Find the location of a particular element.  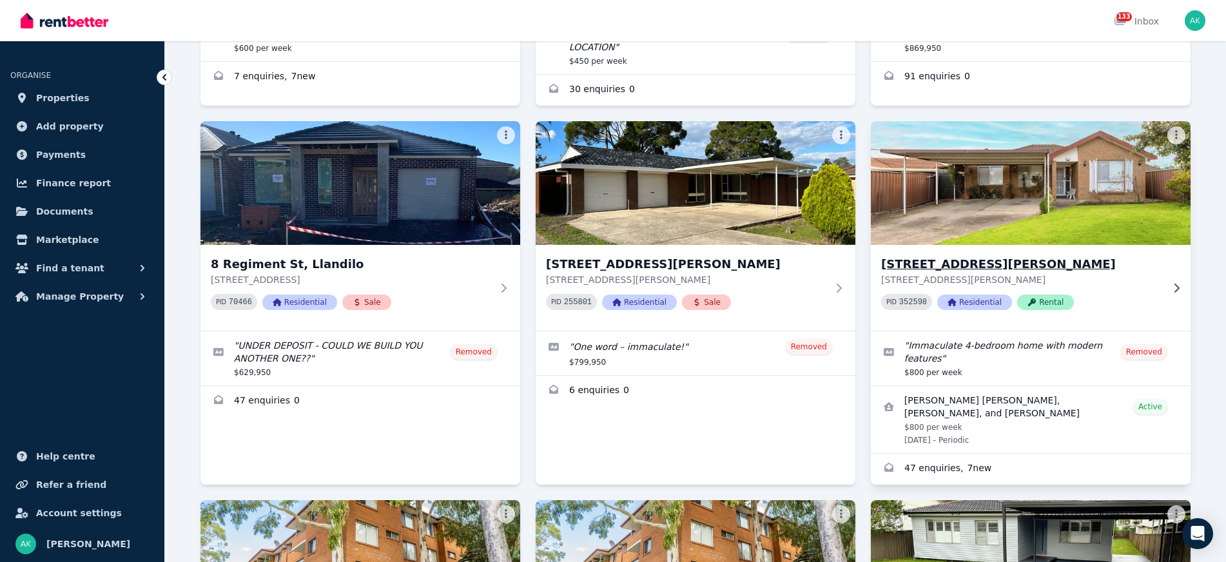

a: Marketplace is located at coordinates (82, 240).